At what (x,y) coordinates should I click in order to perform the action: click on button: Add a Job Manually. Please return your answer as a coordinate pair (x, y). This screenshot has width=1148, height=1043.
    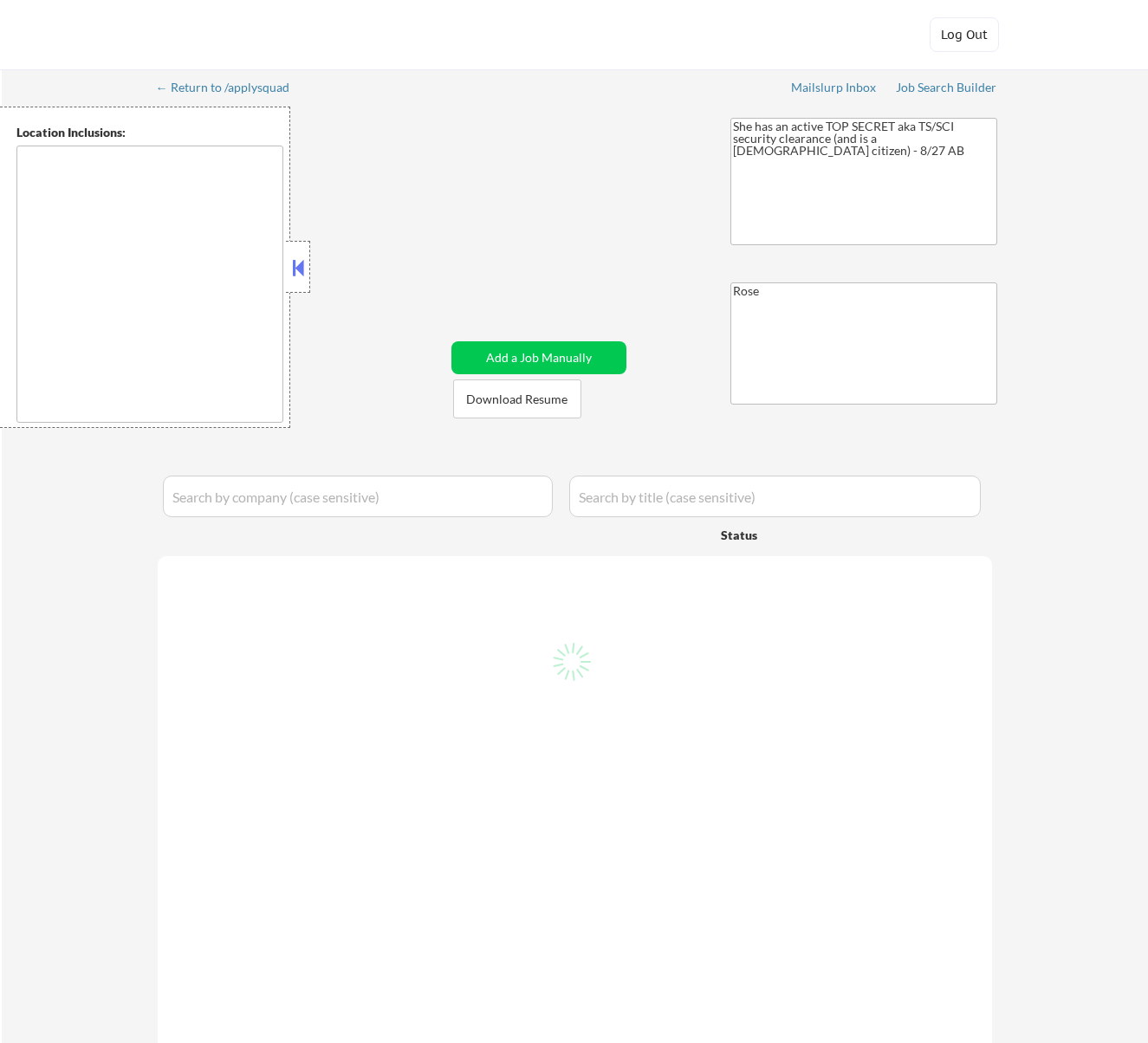
    Looking at the image, I should click on (539, 358).